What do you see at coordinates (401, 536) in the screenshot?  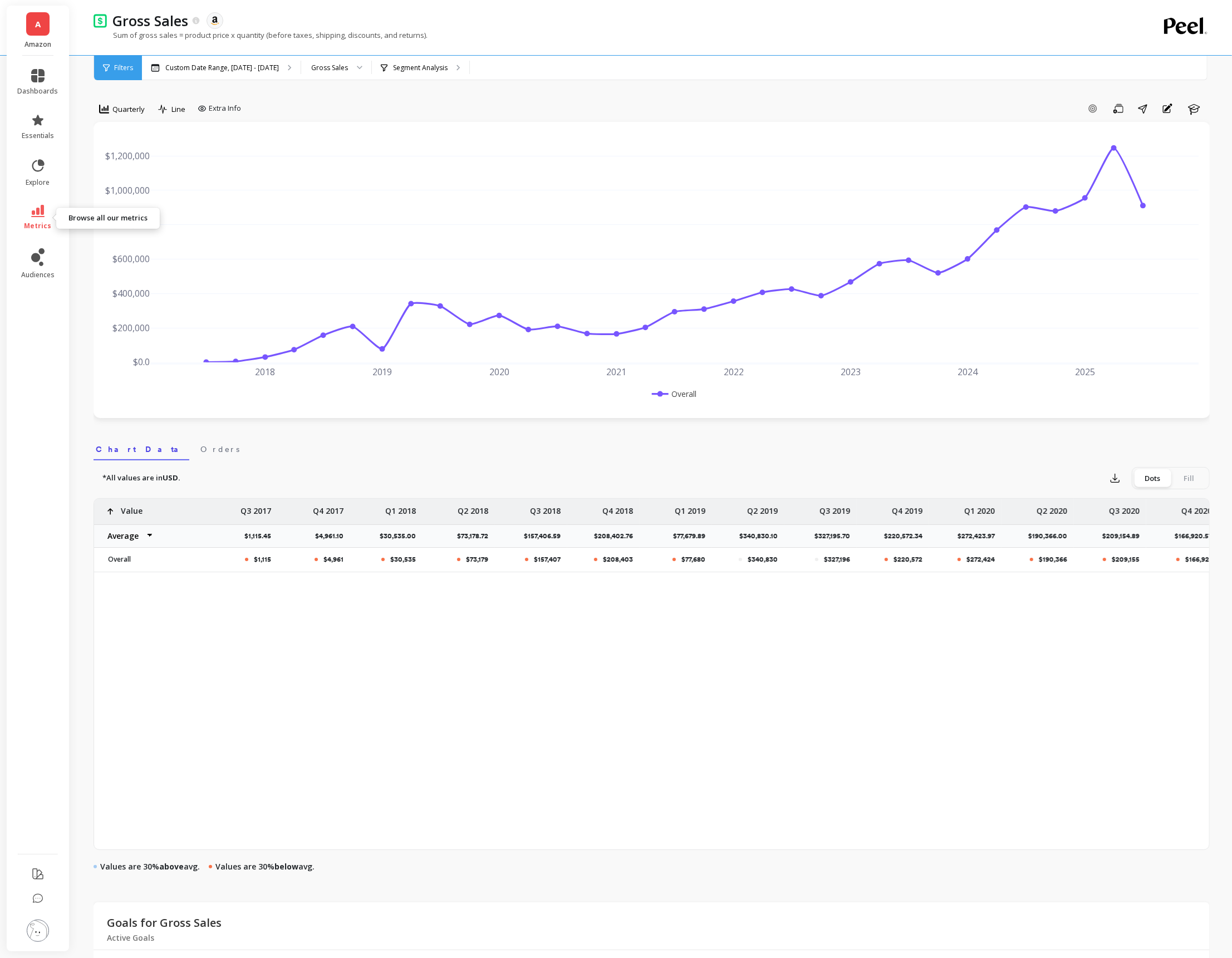 I see `p: $30,535.00` at bounding box center [401, 536].